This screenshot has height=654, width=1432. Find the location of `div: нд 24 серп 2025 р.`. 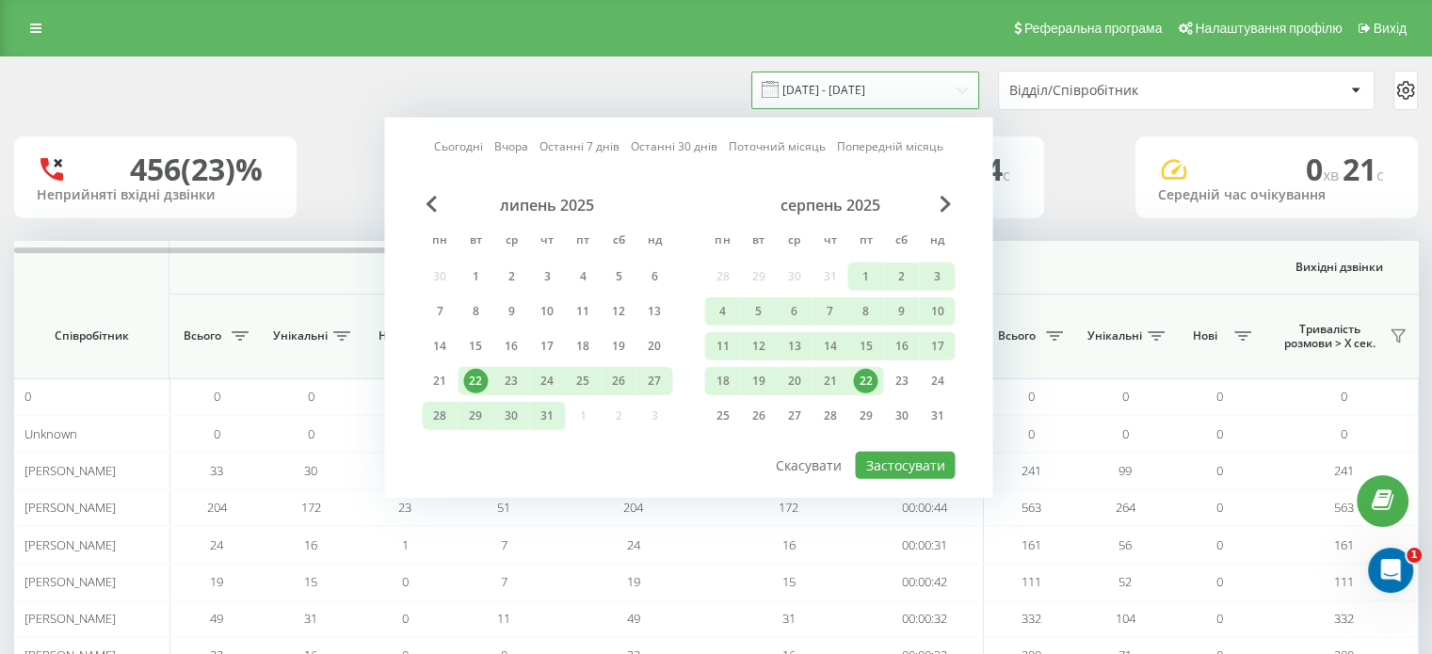

div: нд 24 серп 2025 р. is located at coordinates (937, 381).